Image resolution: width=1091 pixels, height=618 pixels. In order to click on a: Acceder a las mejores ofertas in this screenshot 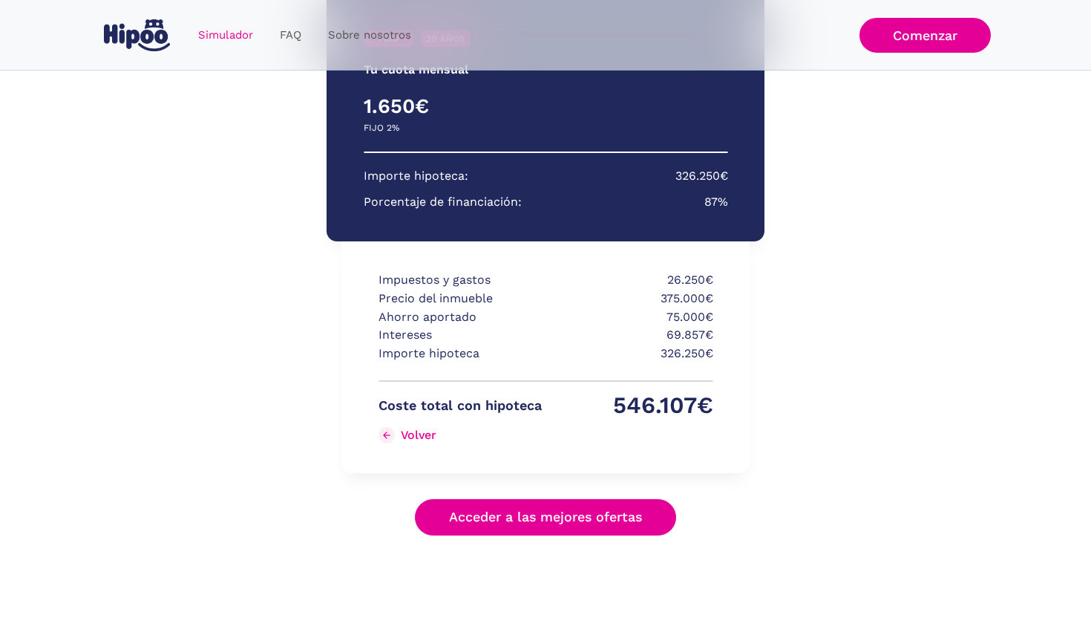, I will do `click(546, 517)`.